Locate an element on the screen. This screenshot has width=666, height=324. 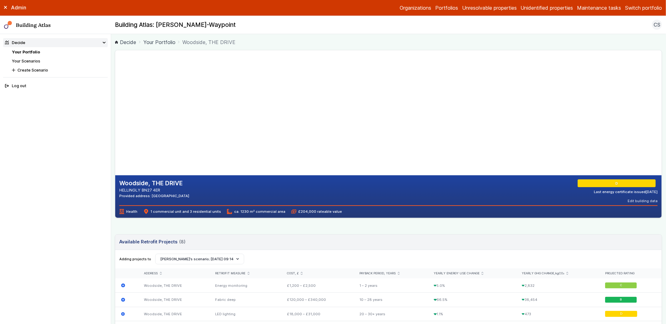
summary: Decide is located at coordinates (55, 42).